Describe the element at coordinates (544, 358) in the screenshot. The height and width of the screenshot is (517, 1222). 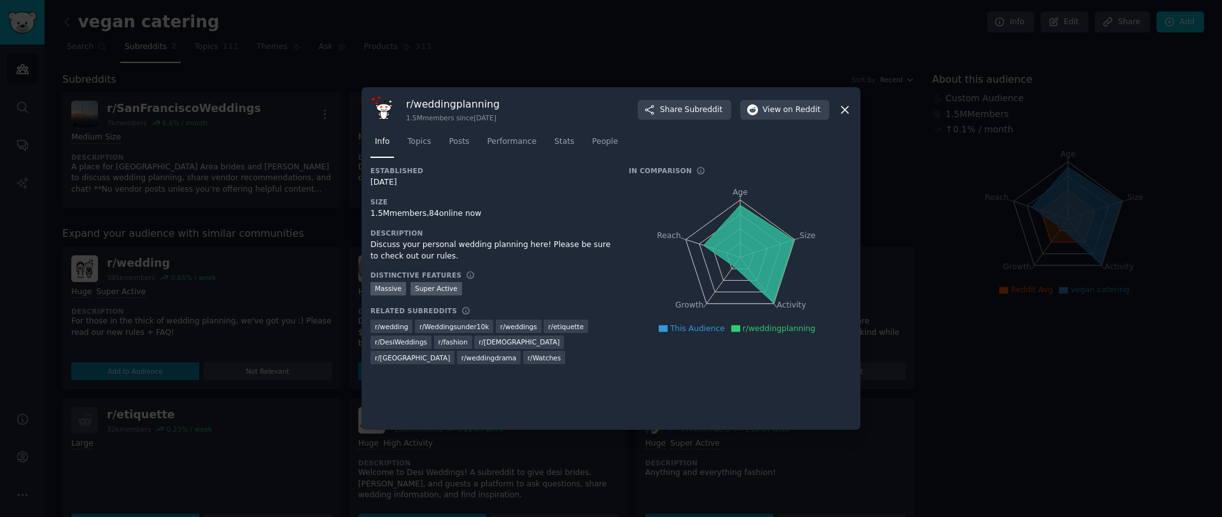
I see `span: r/ Watches` at that location.